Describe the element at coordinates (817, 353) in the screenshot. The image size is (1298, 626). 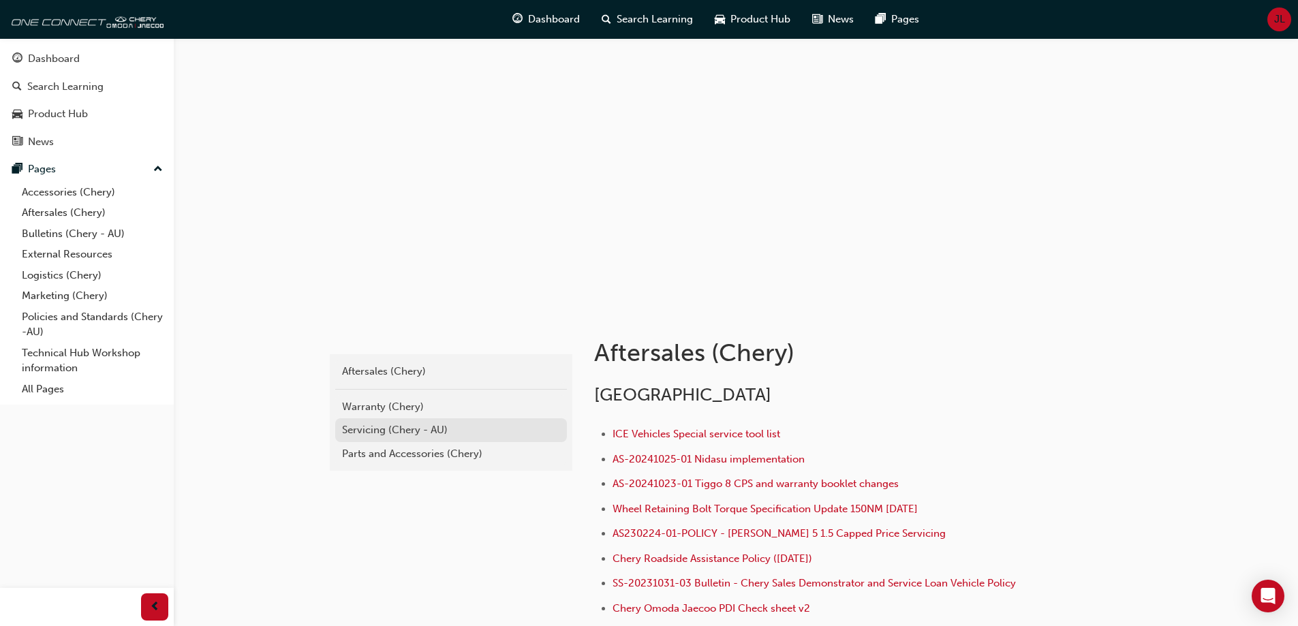
I see `h1: Aftersales (Chery)` at that location.